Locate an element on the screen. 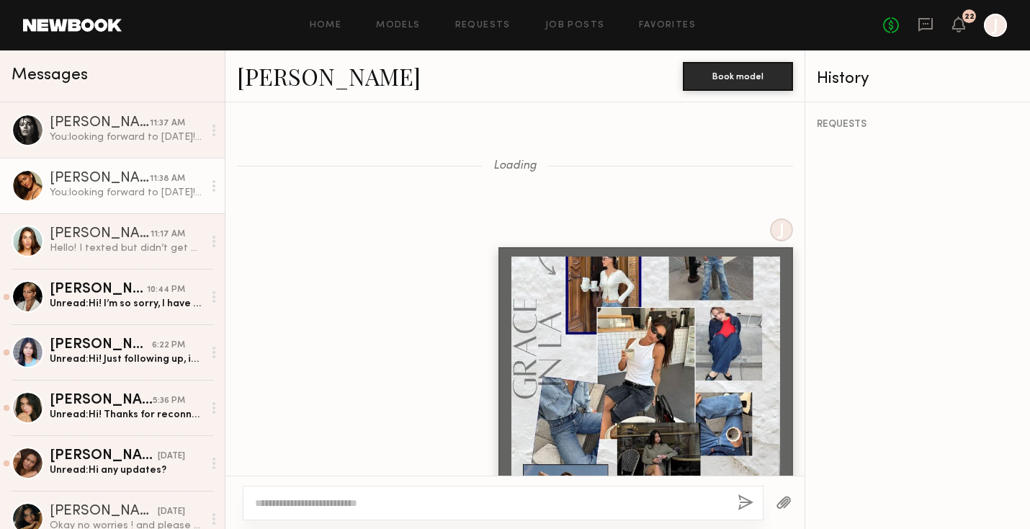  div: 11:37 AM is located at coordinates (167, 123).